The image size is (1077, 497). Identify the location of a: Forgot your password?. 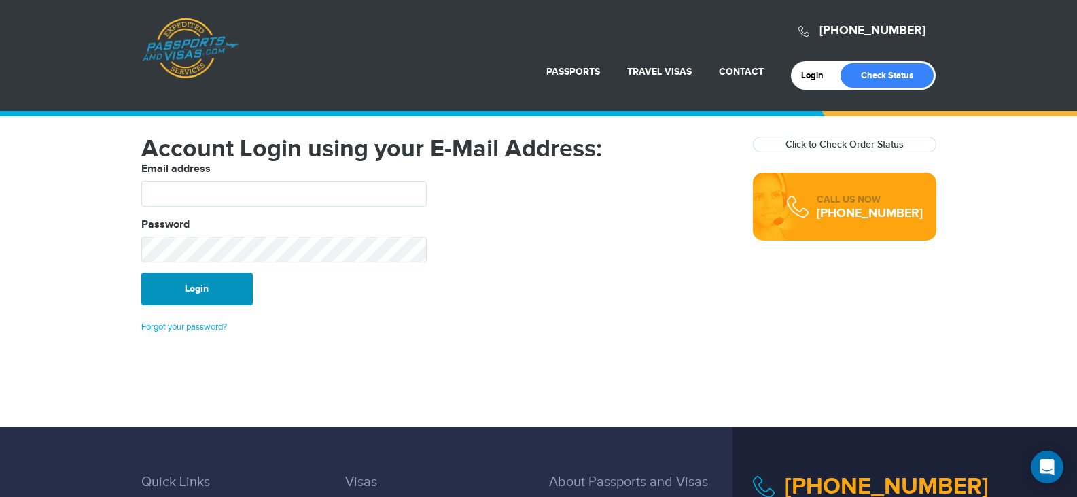
(184, 327).